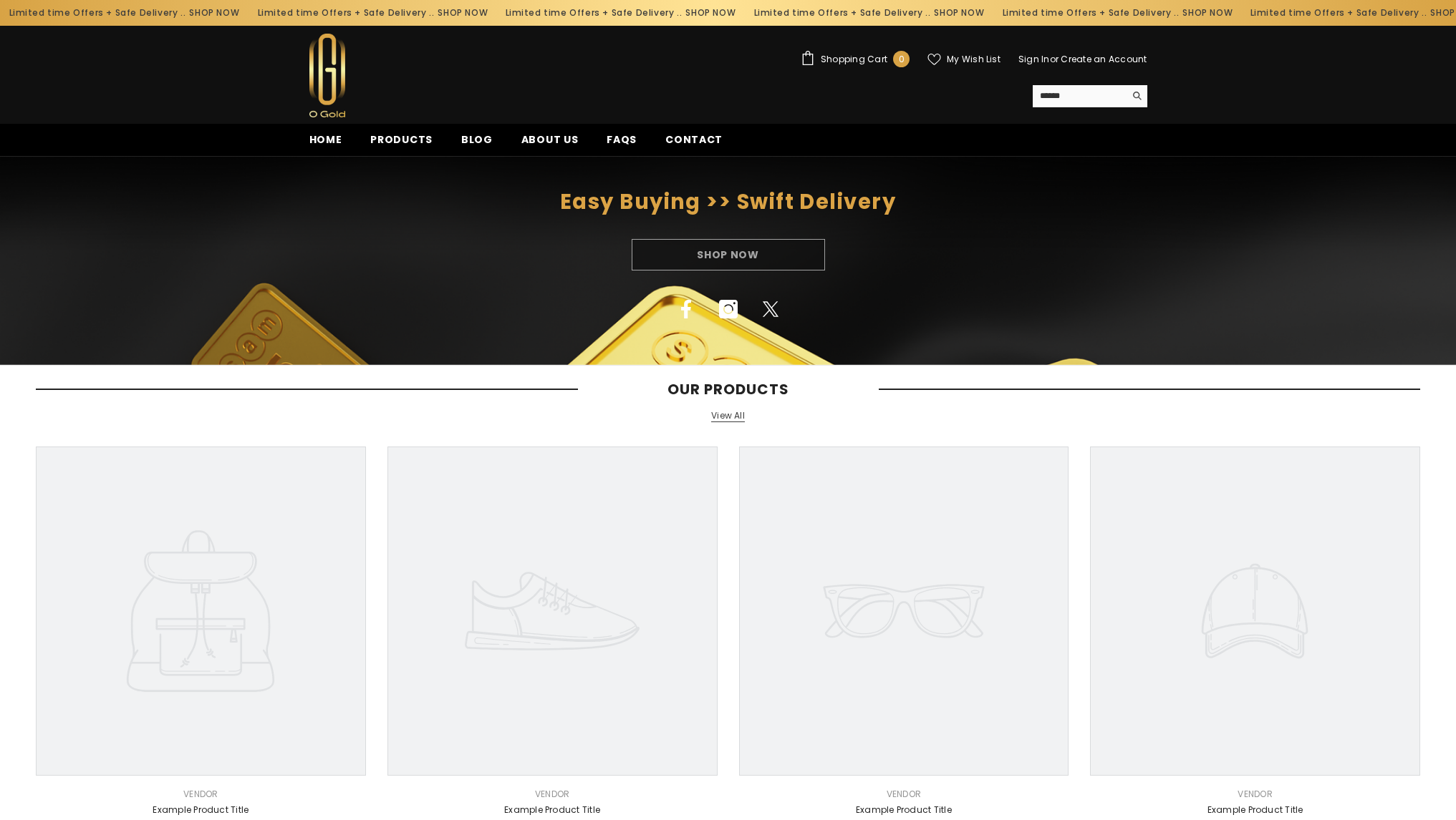 Image resolution: width=1456 pixels, height=820 pixels. I want to click on span: About us, so click(550, 140).